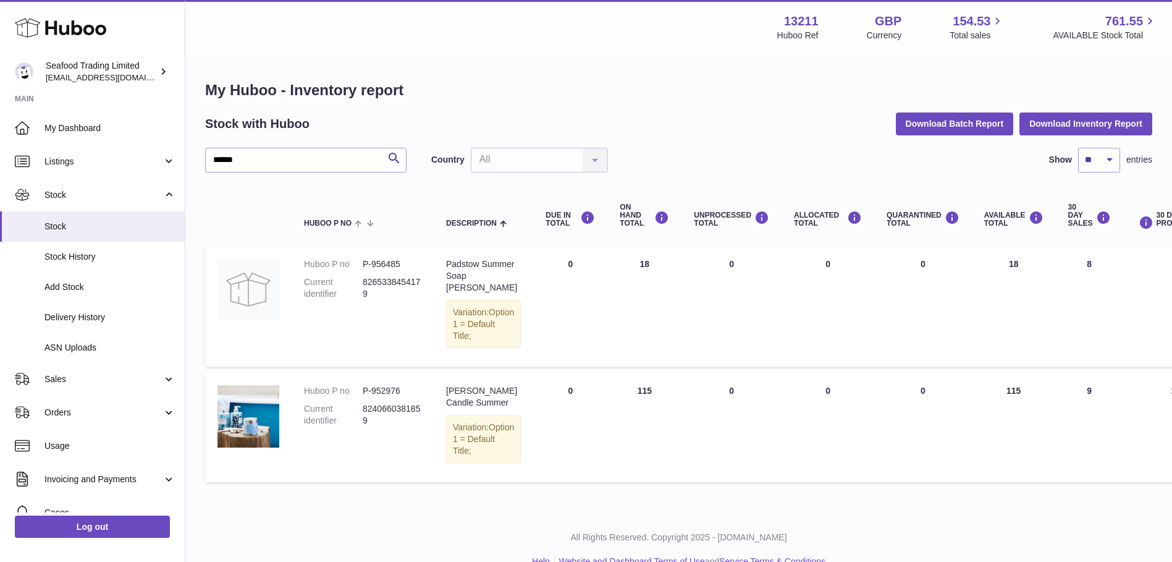 Image resolution: width=1172 pixels, height=562 pixels. Describe the element at coordinates (1090, 427) in the screenshot. I see `td: 9` at that location.